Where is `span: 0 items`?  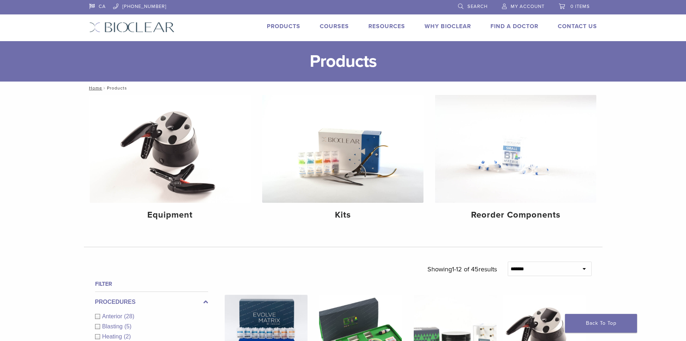 span: 0 items is located at coordinates (581, 6).